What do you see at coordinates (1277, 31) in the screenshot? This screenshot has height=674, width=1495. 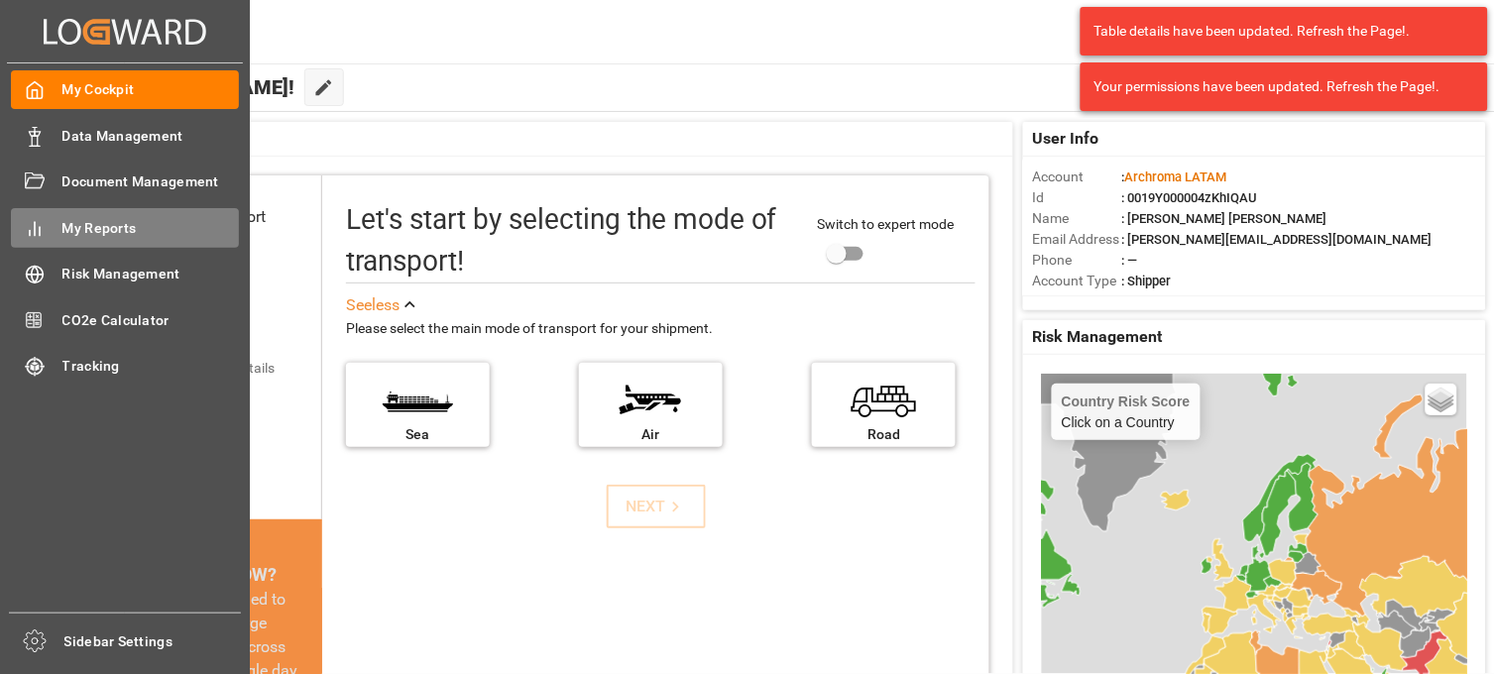 I see `div: Table details have been updated. Refresh the Page!.` at bounding box center [1277, 31].